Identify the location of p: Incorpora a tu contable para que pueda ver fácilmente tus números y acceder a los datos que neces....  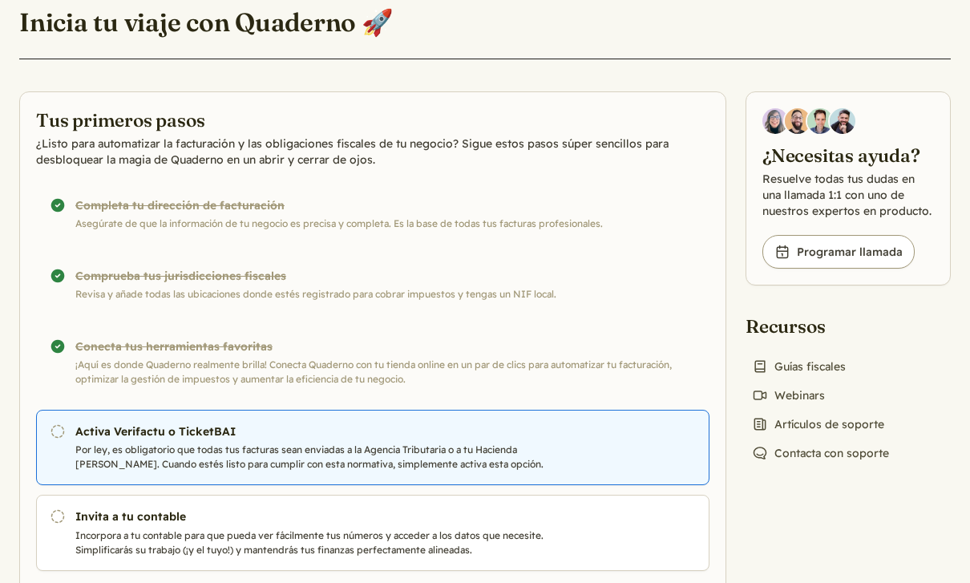
(332, 543).